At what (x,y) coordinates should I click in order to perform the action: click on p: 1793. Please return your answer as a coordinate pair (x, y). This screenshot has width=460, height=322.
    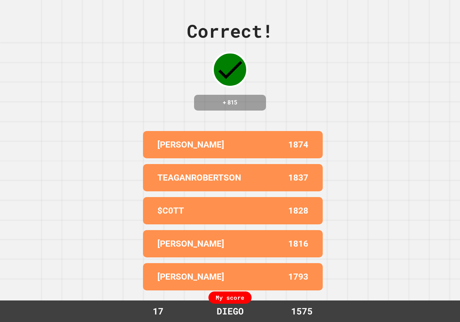
    Looking at the image, I should click on (298, 277).